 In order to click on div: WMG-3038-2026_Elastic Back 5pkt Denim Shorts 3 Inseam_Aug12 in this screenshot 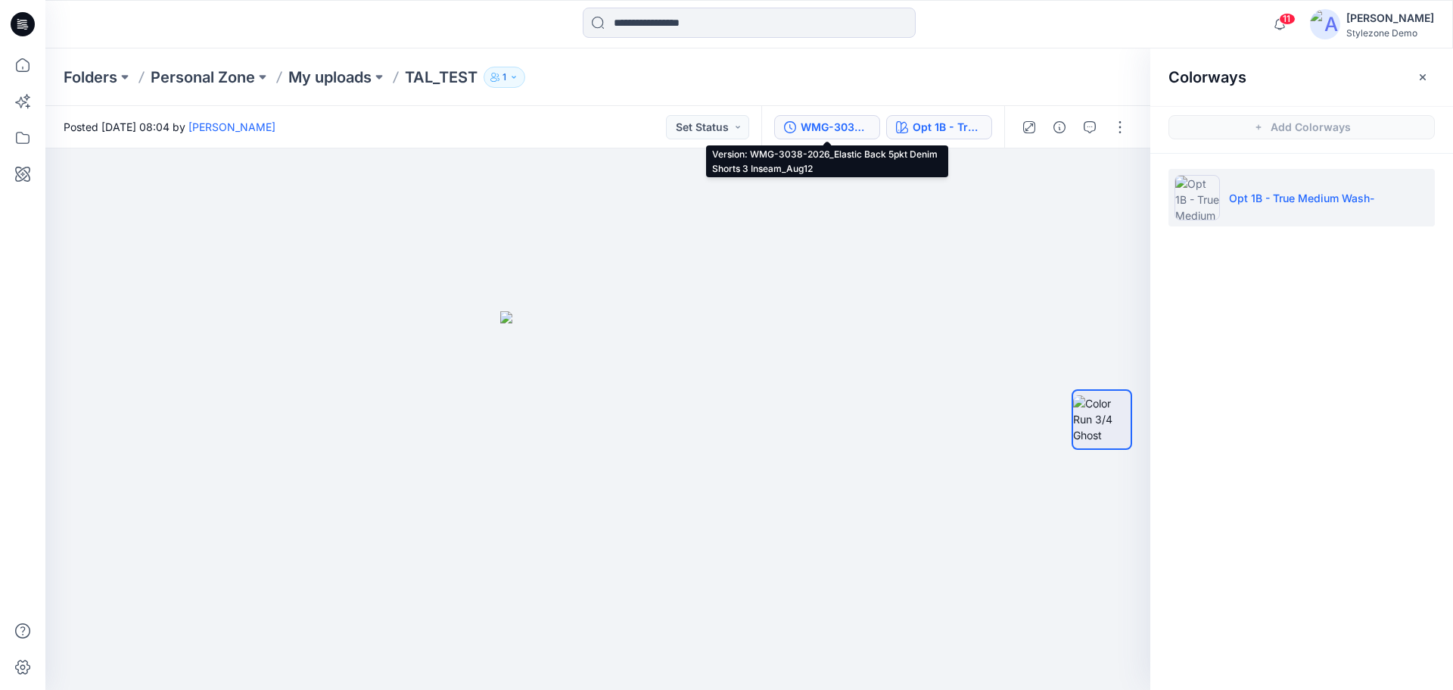, I will do `click(836, 127)`.